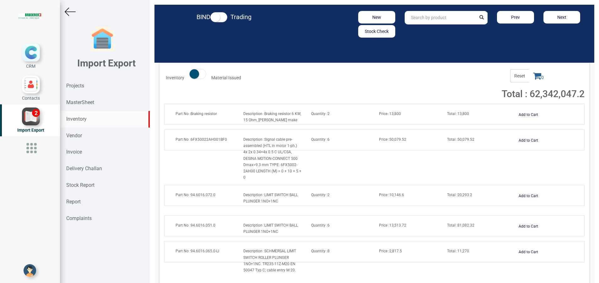  What do you see at coordinates (195, 226) in the screenshot?
I see `span: 94.6016.051.0` at bounding box center [195, 226].